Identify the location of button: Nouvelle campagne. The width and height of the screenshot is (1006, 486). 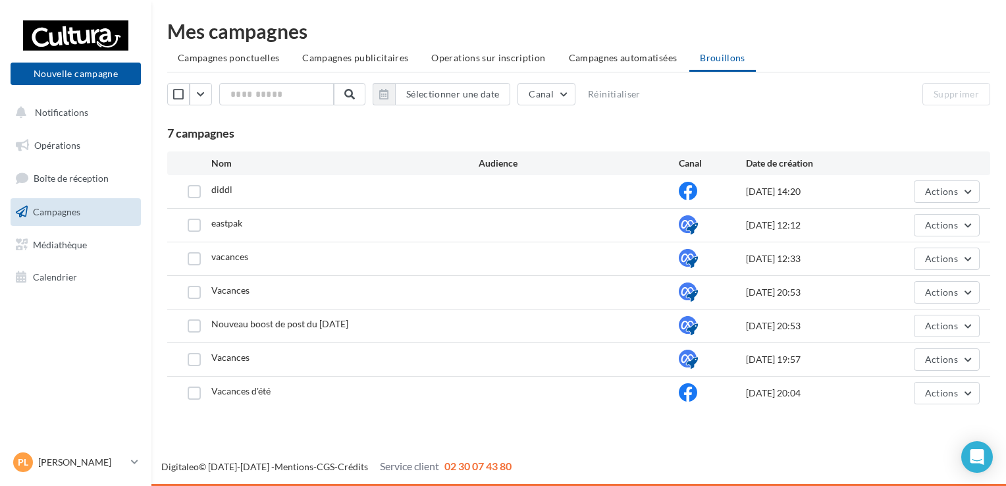
(76, 74).